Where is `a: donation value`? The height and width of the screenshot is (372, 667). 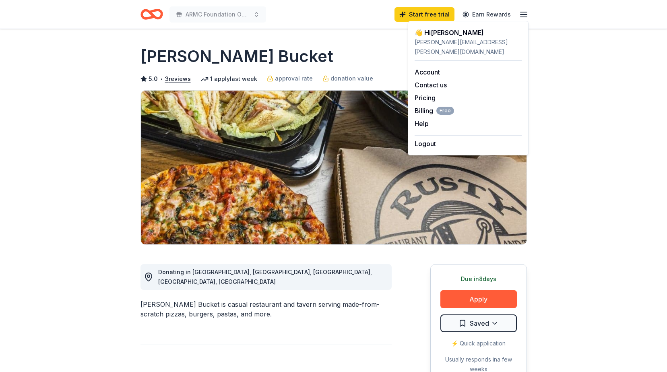 a: donation value is located at coordinates (348, 79).